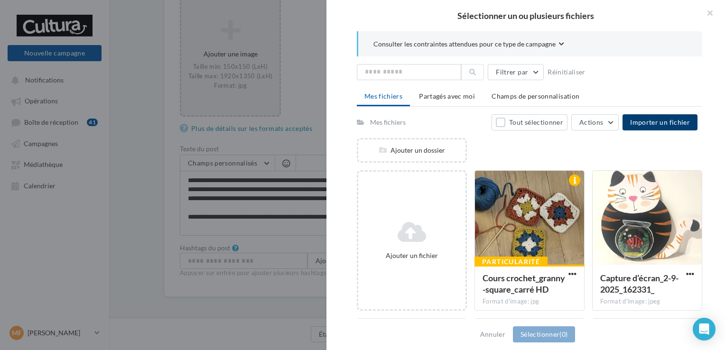  Describe the element at coordinates (412, 256) in the screenshot. I see `div: Ajouter un fichier` at that location.